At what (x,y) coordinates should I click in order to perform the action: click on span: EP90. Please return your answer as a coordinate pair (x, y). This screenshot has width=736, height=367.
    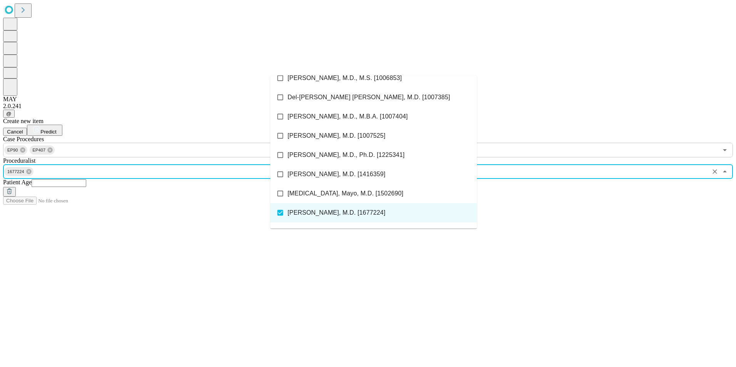
    Looking at the image, I should click on (13, 150).